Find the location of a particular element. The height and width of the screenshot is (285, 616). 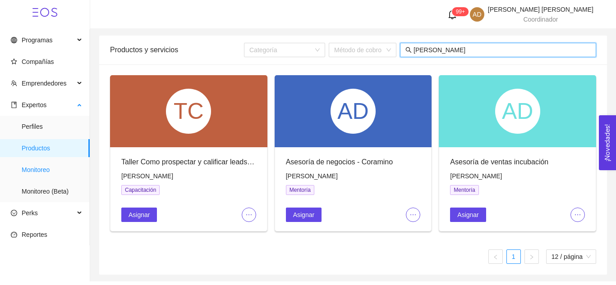

li: Página anterior is located at coordinates (495, 257).